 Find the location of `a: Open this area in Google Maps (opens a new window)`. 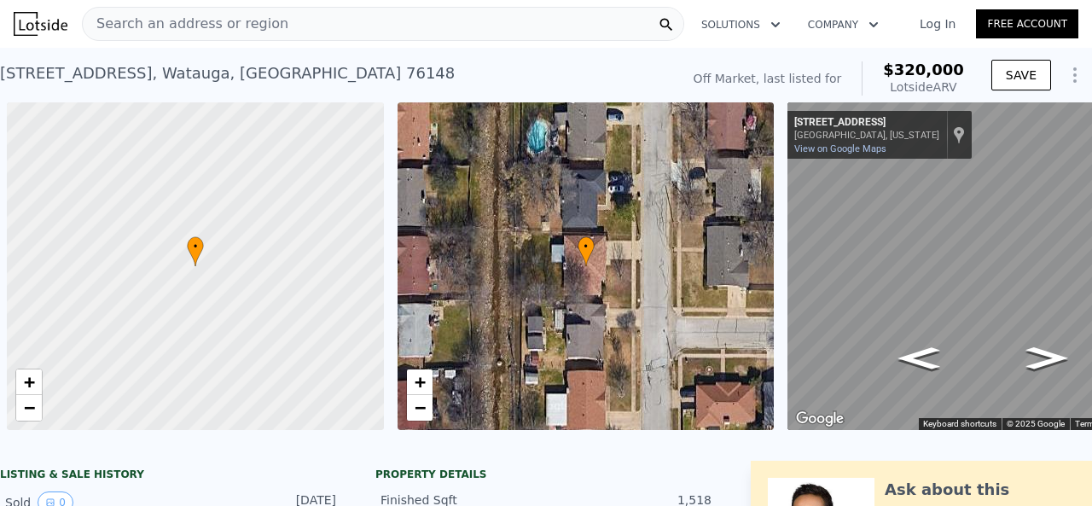

a: Open this area in Google Maps (opens a new window) is located at coordinates (820, 419).